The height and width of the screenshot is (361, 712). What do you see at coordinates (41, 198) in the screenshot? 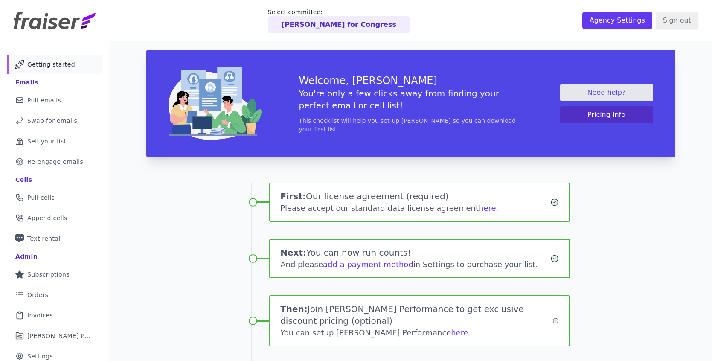
I see `span: Pull cells` at bounding box center [41, 198].